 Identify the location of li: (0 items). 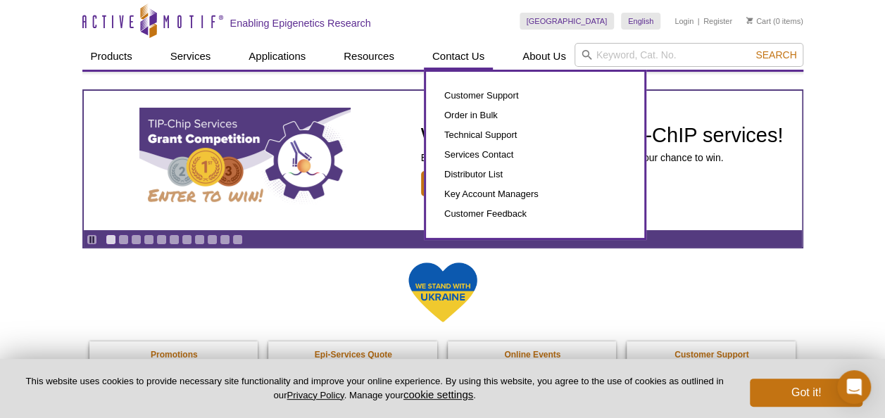
(774, 21).